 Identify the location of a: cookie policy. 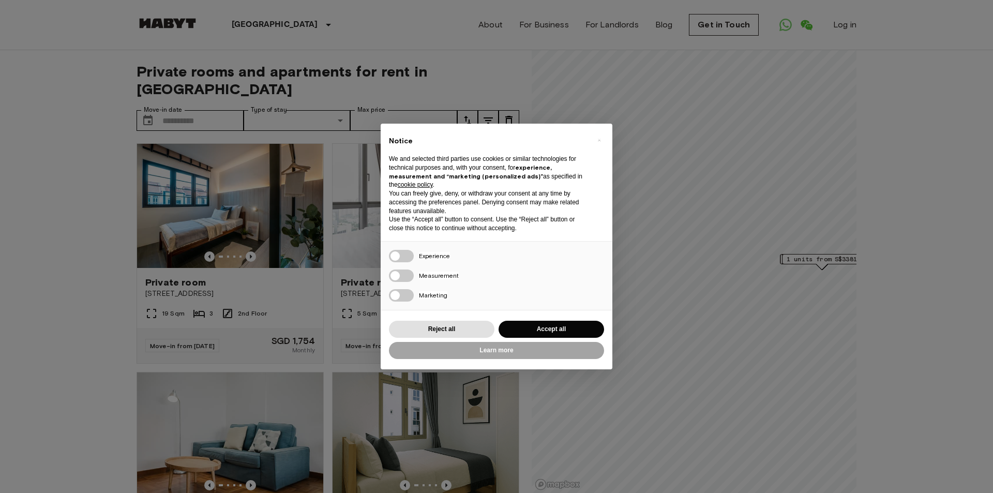
(415, 185).